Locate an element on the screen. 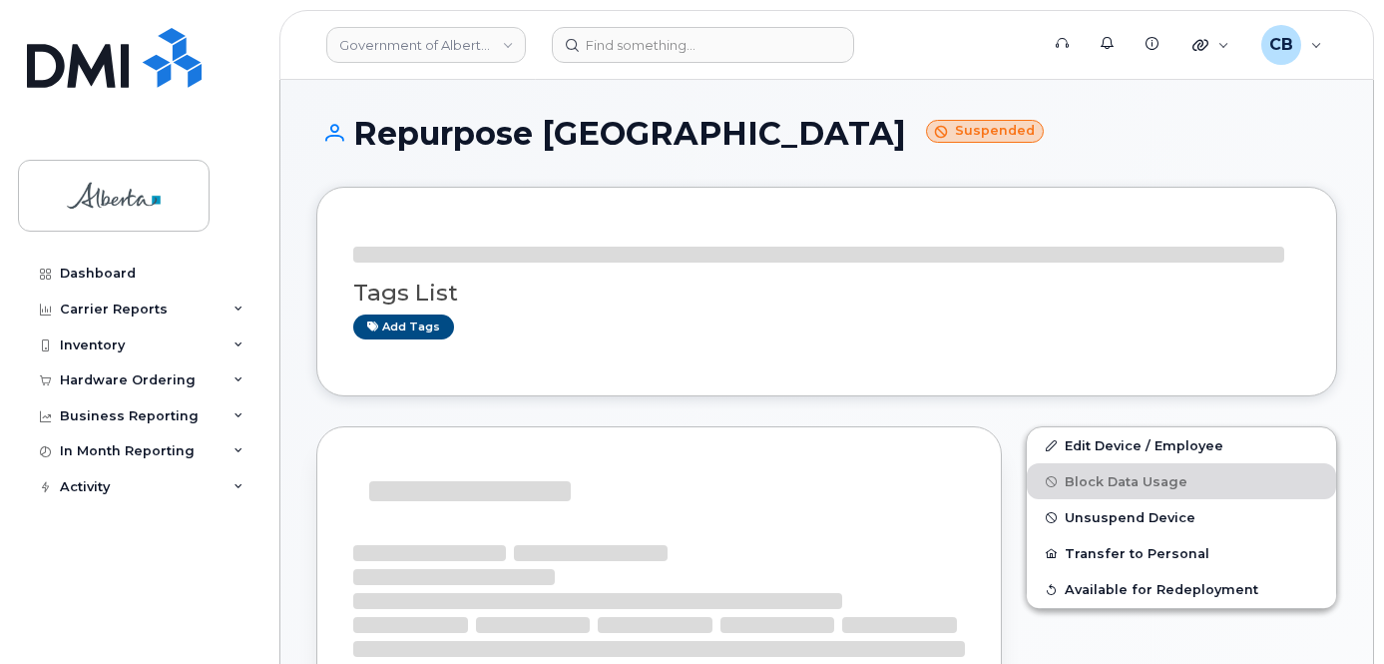 This screenshot has width=1384, height=664. h3: Tags List is located at coordinates (826, 292).